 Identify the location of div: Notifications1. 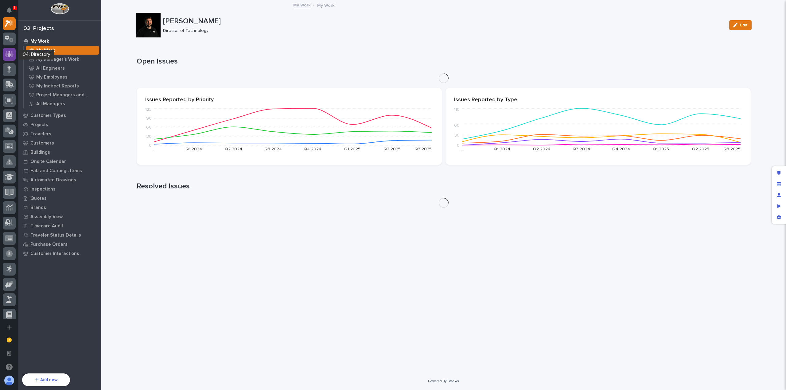
(12, 12).